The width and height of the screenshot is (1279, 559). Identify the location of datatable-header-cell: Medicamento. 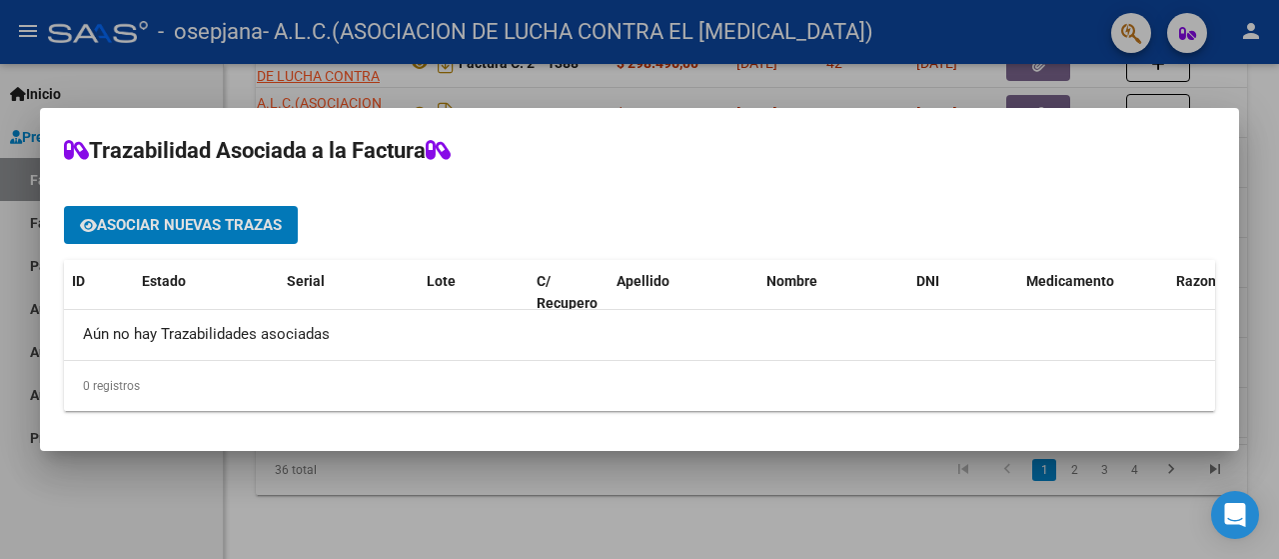
(1093, 293).